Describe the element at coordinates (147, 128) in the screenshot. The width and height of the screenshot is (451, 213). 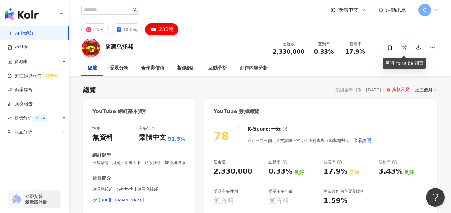
I see `div: 主要語言` at that location.